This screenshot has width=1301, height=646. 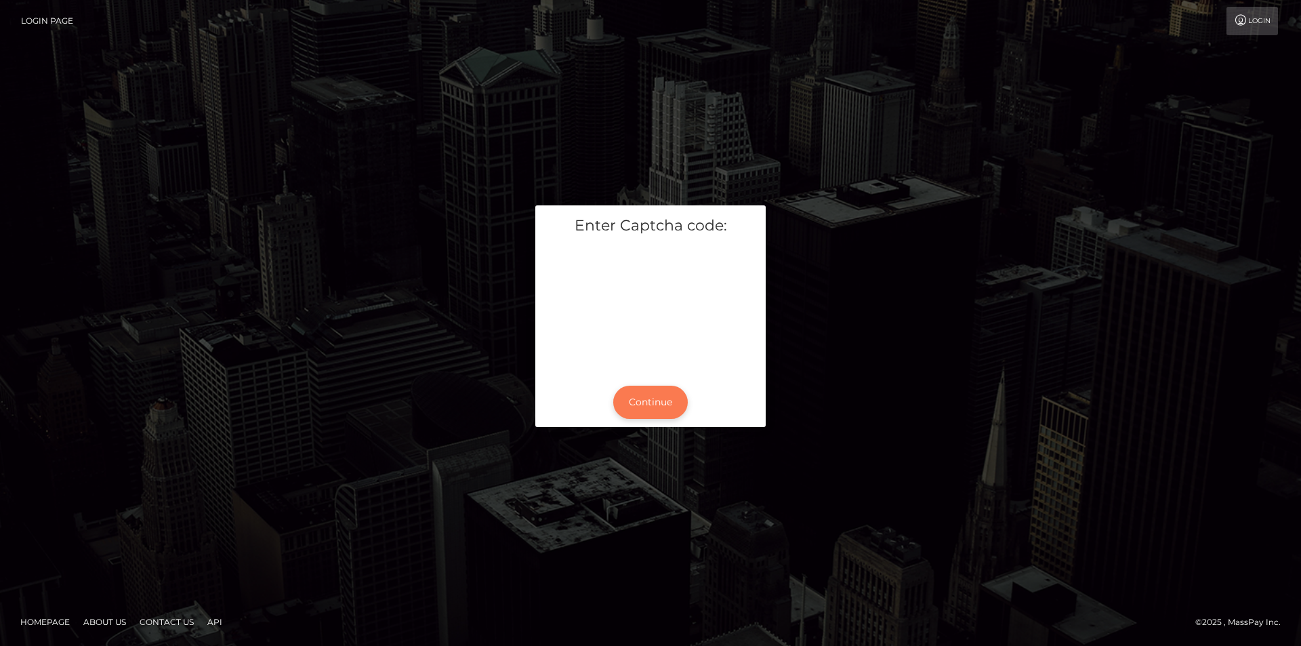 I want to click on a: Login, so click(x=1253, y=21).